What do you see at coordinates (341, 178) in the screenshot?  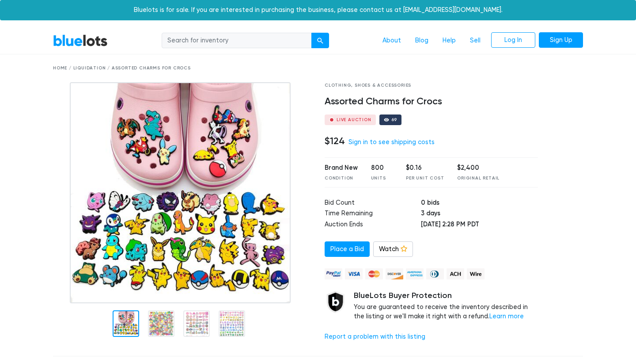 I see `div: Condition` at bounding box center [341, 178].